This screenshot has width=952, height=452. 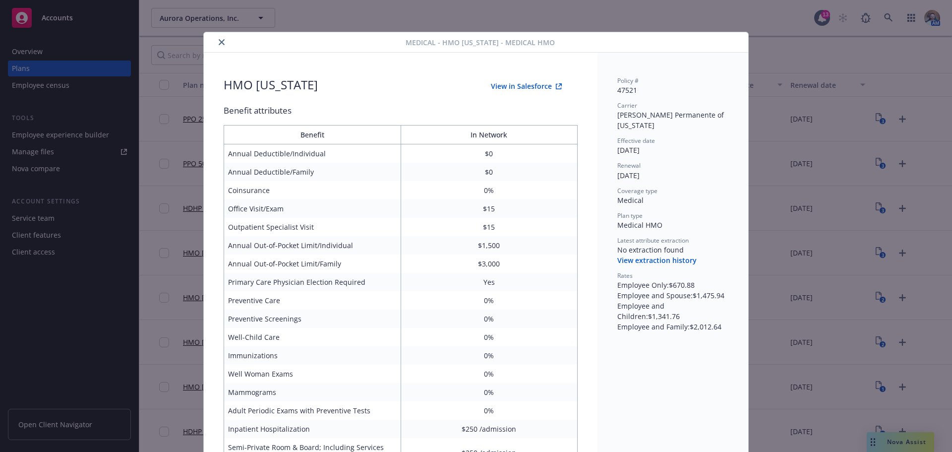 What do you see at coordinates (636, 140) in the screenshot?
I see `span: Effective date` at bounding box center [636, 140].